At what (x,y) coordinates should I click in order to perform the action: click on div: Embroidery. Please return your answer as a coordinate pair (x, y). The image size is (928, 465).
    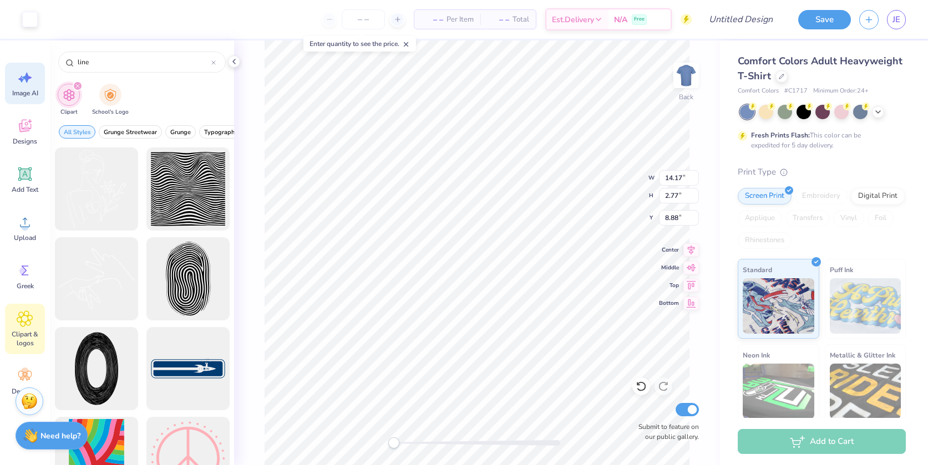
    Looking at the image, I should click on (821, 196).